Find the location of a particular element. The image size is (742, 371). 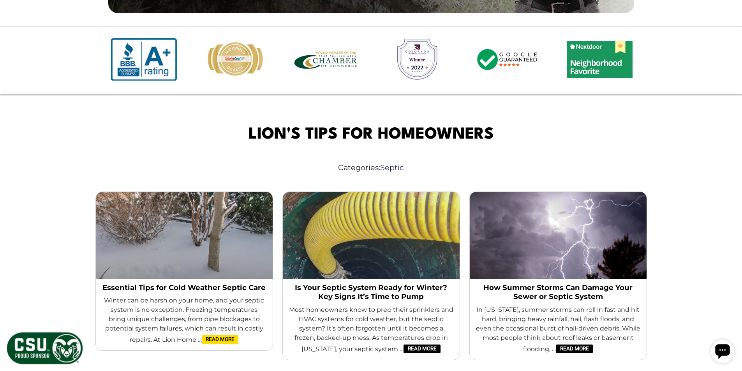

img: Is your septic system ready for the cold winter months? is located at coordinates (371, 235).